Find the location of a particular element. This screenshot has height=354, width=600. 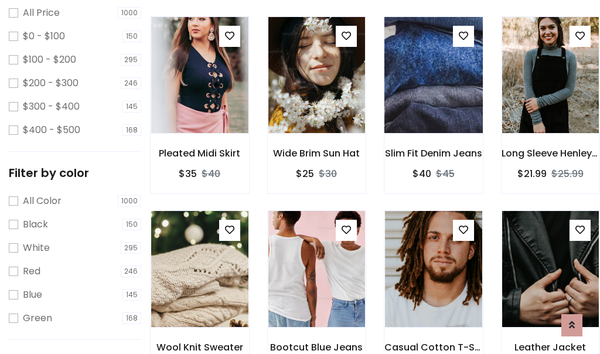

label: Black is located at coordinates (35, 225).